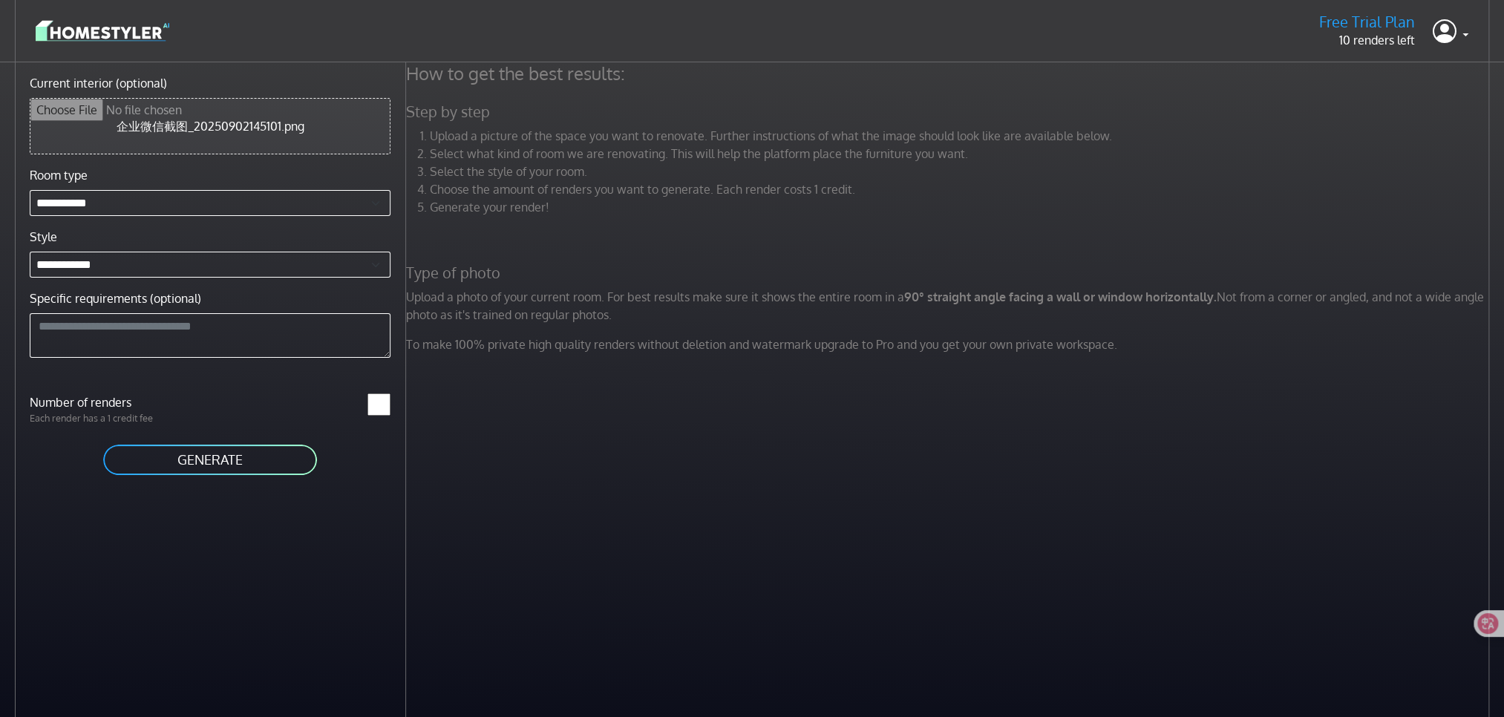 This screenshot has height=717, width=1504. Describe the element at coordinates (102, 30) in the screenshot. I see `img: logo-3de290ba35641baa71223ecac5eacb59cb85b4c7fdf211dc9aaecaaee71ea2f8.svg` at that location.